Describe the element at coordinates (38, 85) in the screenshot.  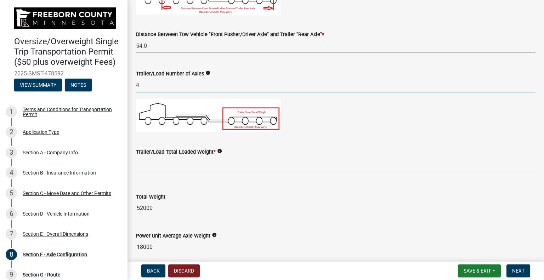
I see `wm-modal-confirm: Summary` at that location.